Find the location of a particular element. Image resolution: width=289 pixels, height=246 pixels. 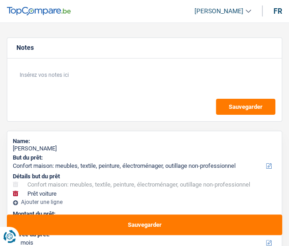

span: Sauvegarder is located at coordinates (246, 106).